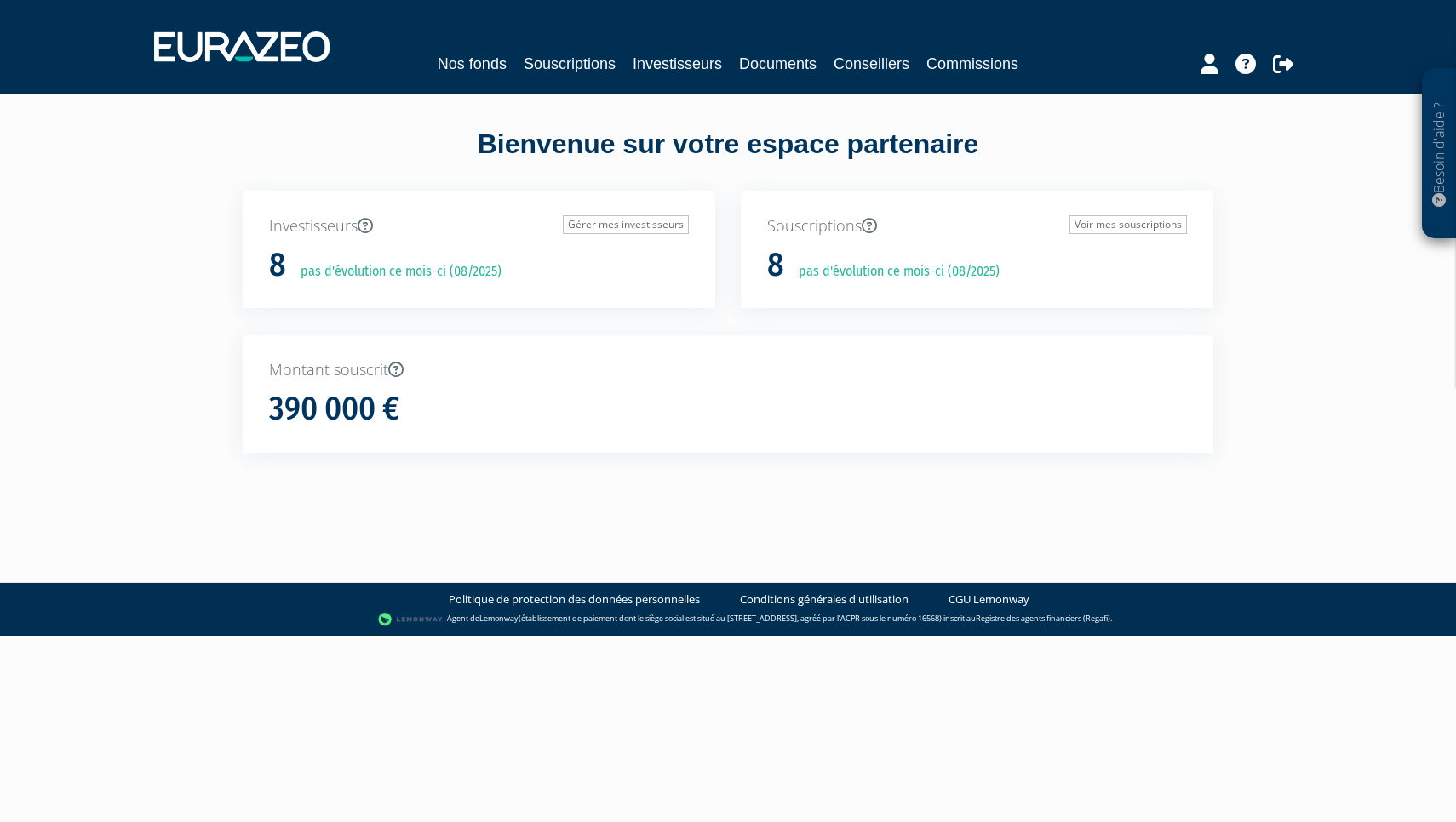 The width and height of the screenshot is (1456, 822). What do you see at coordinates (1438, 154) in the screenshot?
I see `p: Besoin d'aide ?` at bounding box center [1438, 154].